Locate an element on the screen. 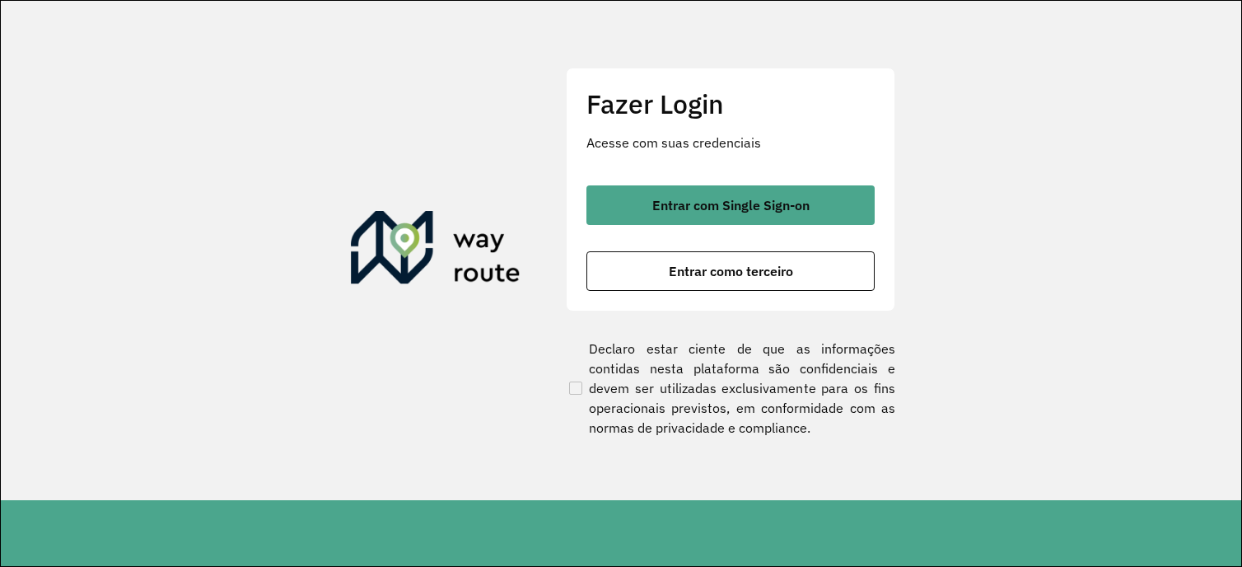 The image size is (1242, 567). img: Roteirizador AmbevTech is located at coordinates (436, 250).